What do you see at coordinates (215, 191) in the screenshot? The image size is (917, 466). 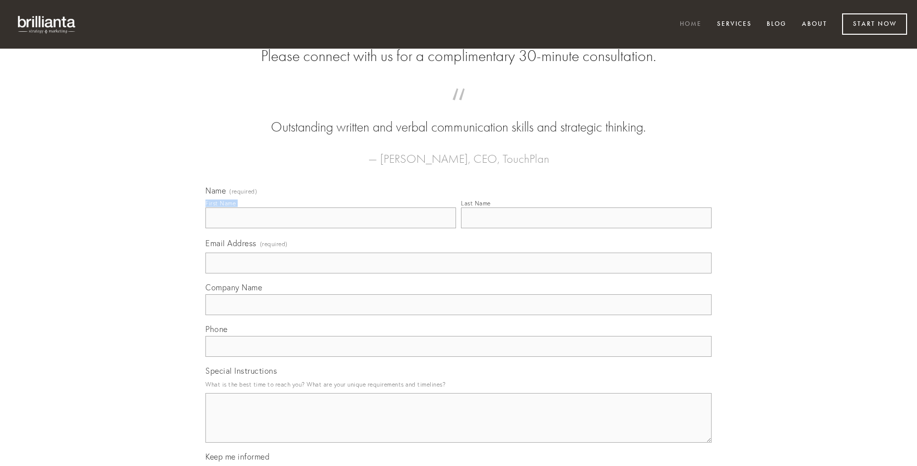 I see `span: Name` at bounding box center [215, 191].